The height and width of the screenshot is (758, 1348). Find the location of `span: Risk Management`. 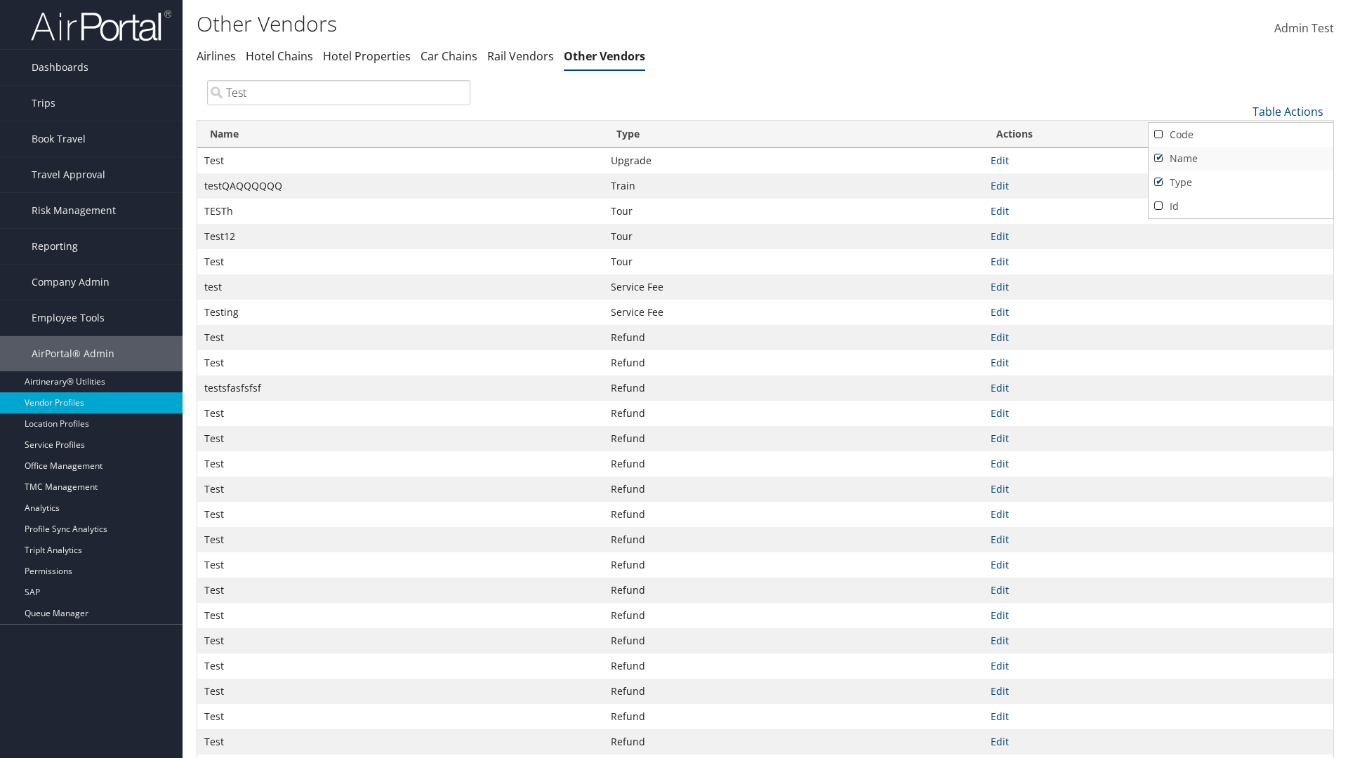

span: Risk Management is located at coordinates (74, 211).